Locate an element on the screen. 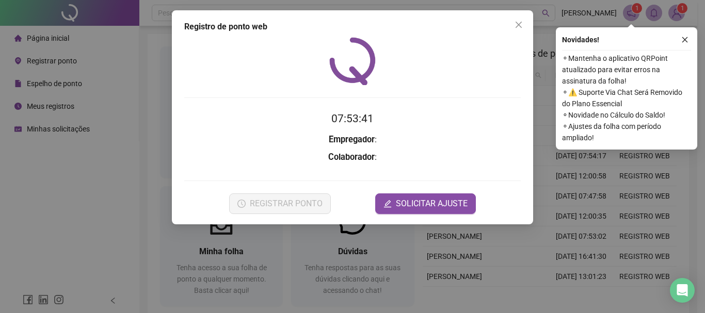  span: Novidades ! is located at coordinates (581, 40).